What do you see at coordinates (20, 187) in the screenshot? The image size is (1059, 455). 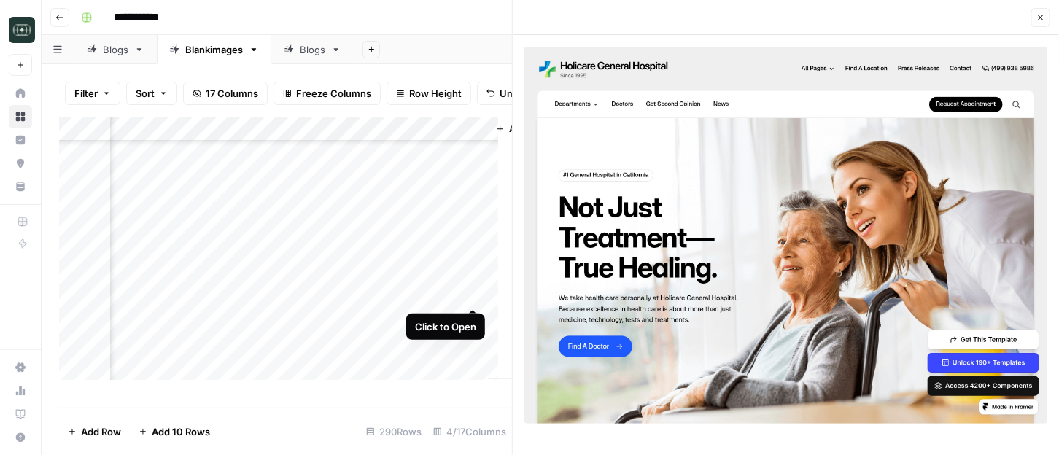 I see `a: Your Data` at bounding box center [20, 187].